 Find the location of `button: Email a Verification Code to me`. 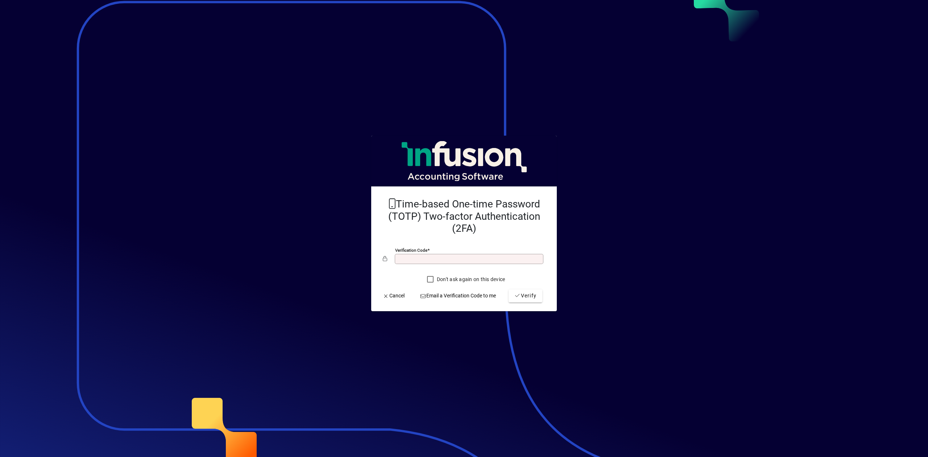

button: Email a Verification Code to me is located at coordinates (458, 296).